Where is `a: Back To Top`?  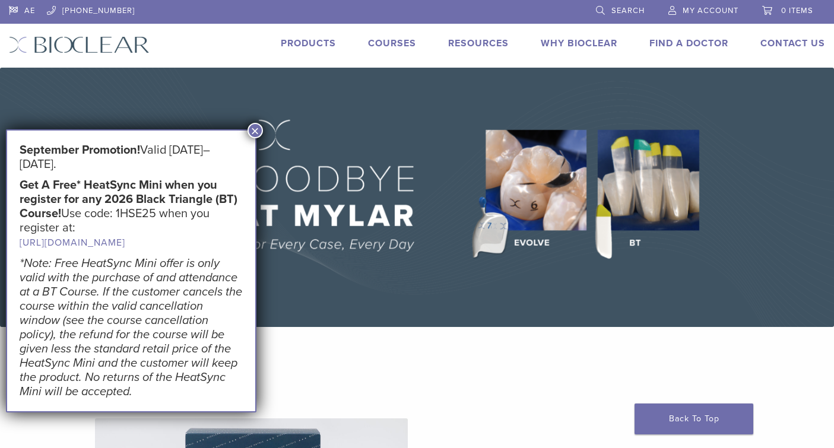 a: Back To Top is located at coordinates (694, 419).